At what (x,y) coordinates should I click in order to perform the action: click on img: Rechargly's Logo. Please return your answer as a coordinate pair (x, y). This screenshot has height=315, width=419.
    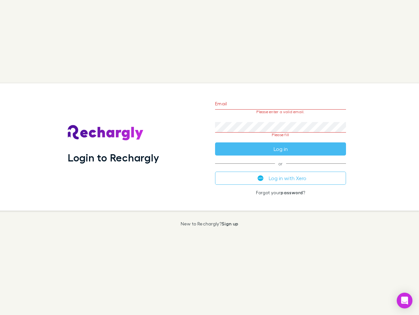
    Looking at the image, I should click on (106, 133).